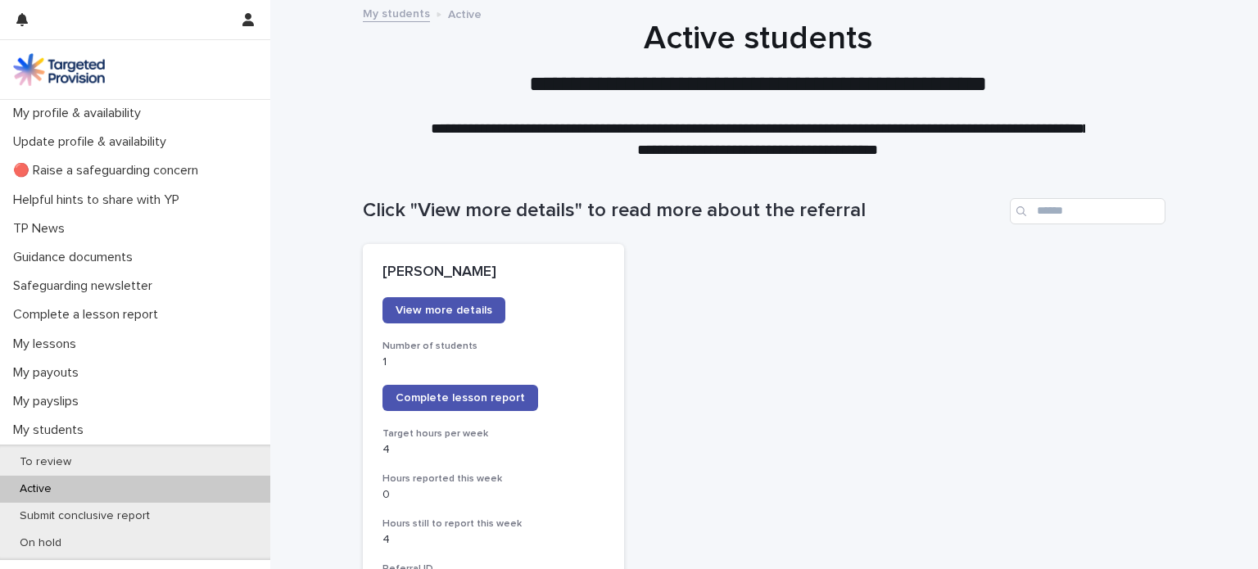 The image size is (1258, 569). I want to click on h3: Hours still to report this week, so click(493, 524).